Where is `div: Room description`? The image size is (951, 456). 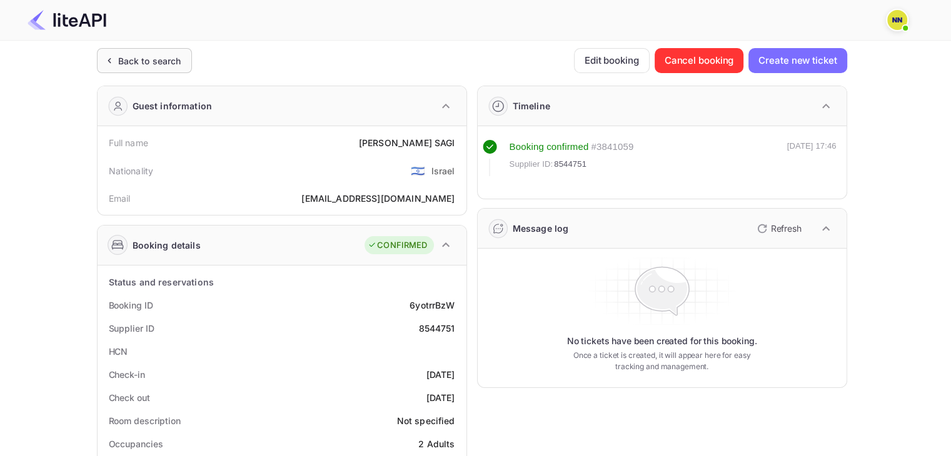 div: Room description is located at coordinates (144, 421).